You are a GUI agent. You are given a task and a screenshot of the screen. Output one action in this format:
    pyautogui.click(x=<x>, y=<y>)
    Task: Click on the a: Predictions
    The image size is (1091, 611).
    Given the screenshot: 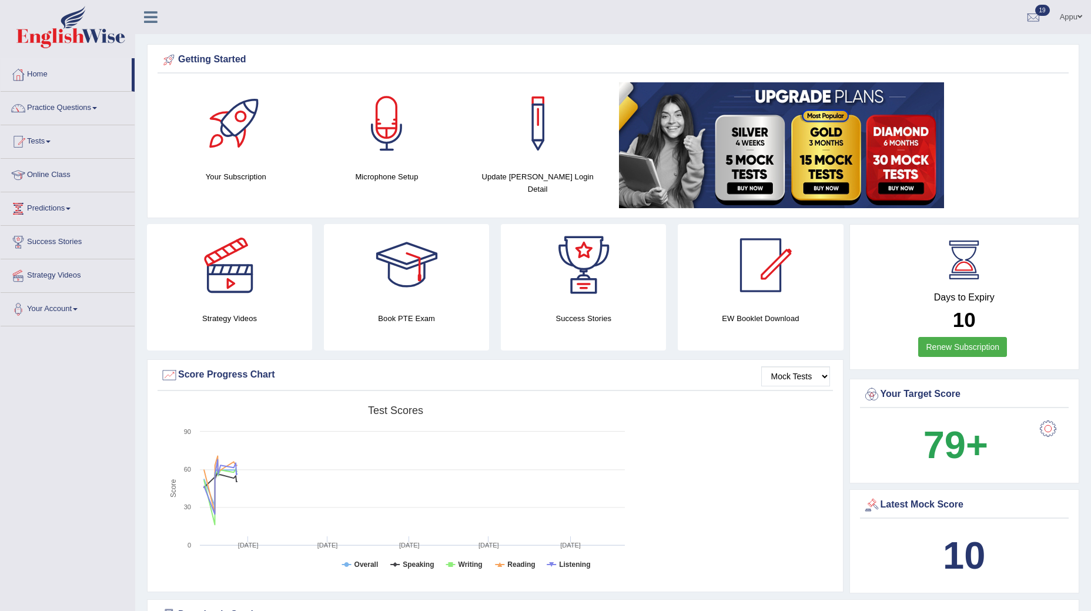 What is the action you would take?
    pyautogui.click(x=68, y=207)
    